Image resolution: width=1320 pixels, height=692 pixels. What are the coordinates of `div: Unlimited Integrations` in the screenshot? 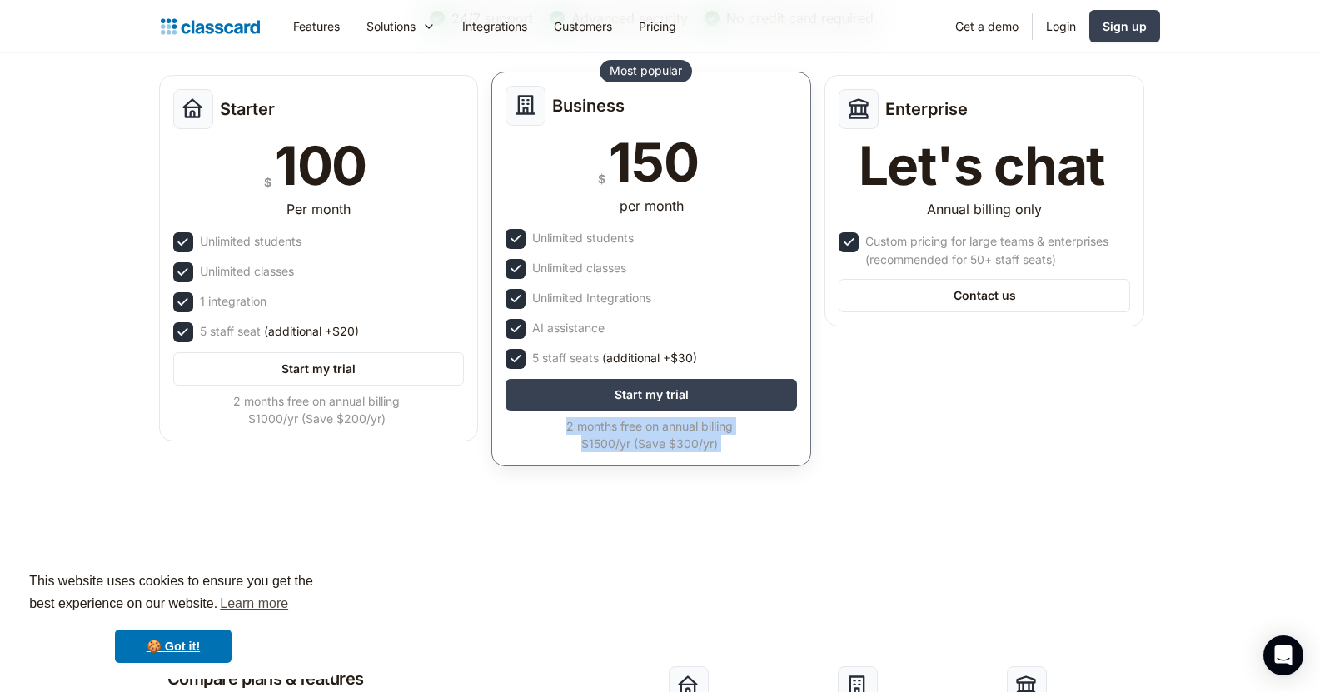 It's located at (591, 298).